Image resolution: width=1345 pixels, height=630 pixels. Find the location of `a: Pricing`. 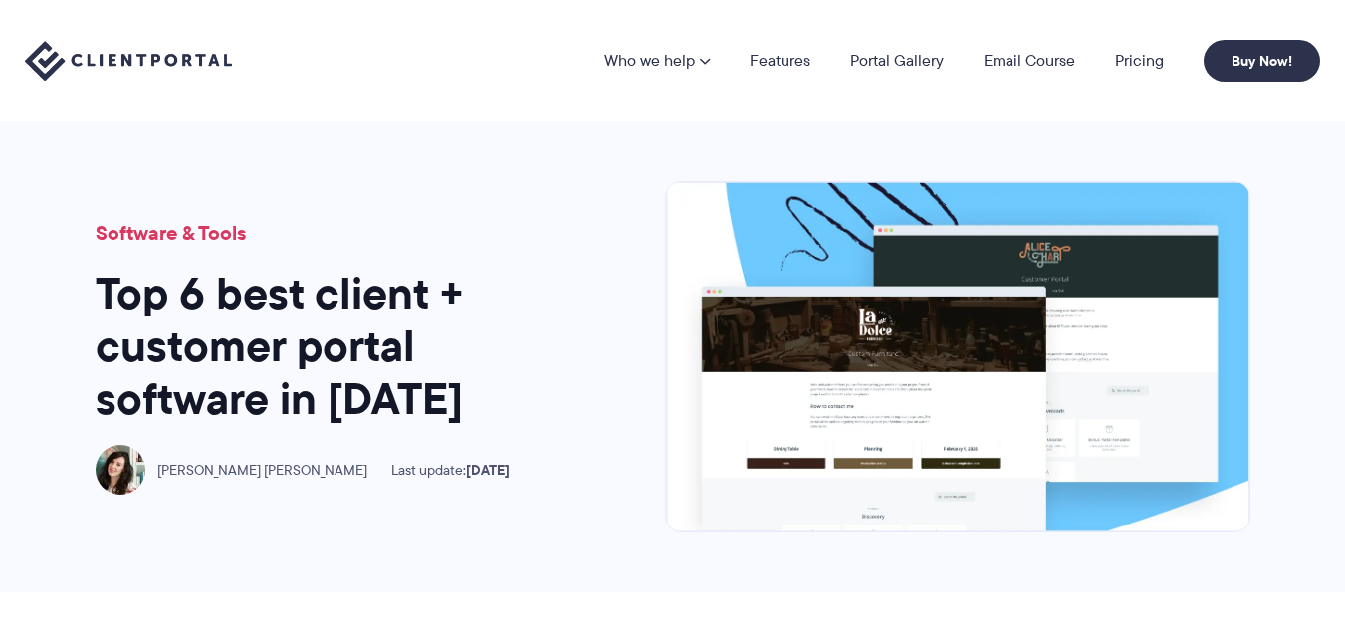

a: Pricing is located at coordinates (1139, 61).